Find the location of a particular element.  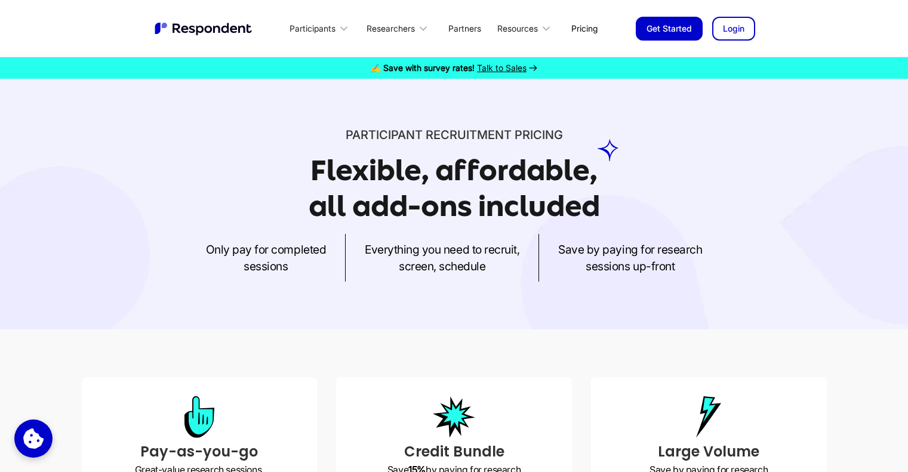

span: Participant recruitment is located at coordinates (429, 135).